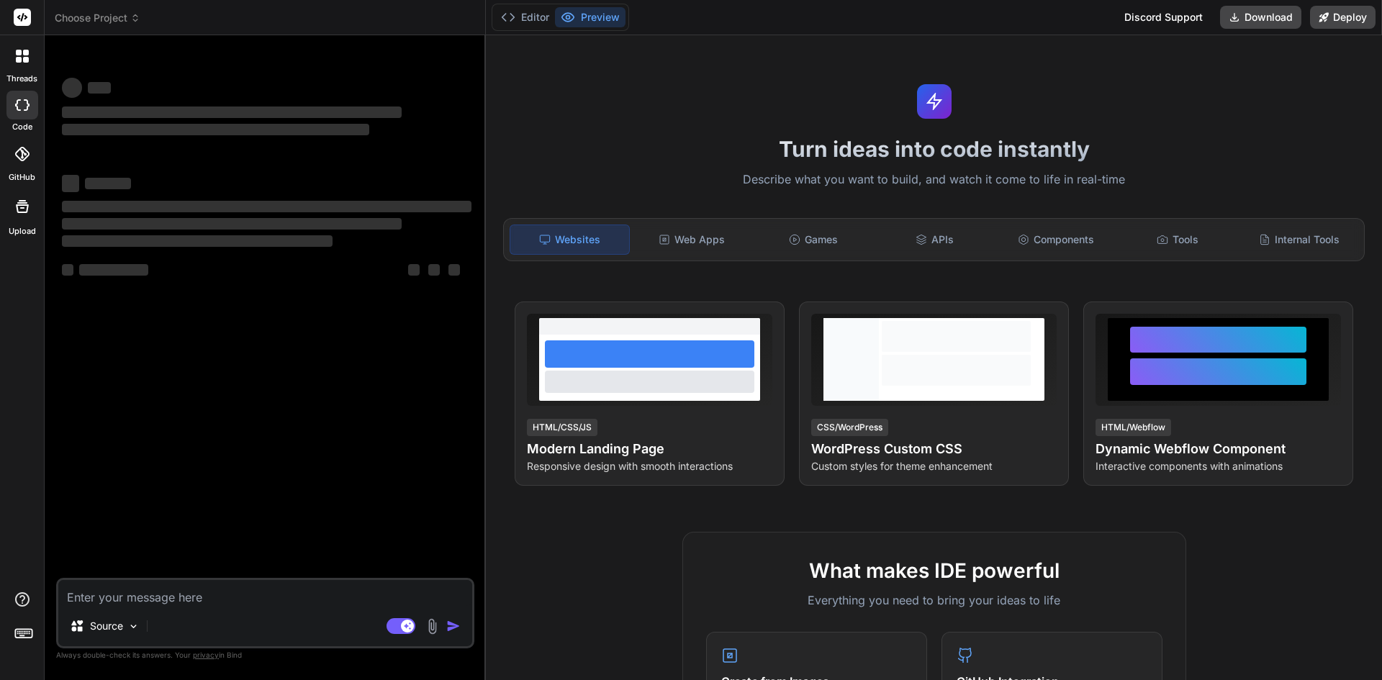 The image size is (1382, 680). Describe the element at coordinates (1056, 240) in the screenshot. I see `div: Components` at that location.